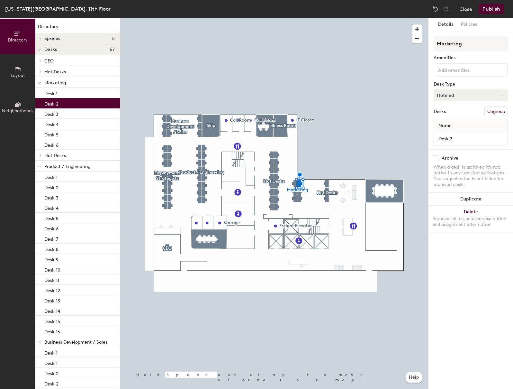 This screenshot has height=389, width=513. Describe the element at coordinates (112, 50) in the screenshot. I see `span: 67` at that location.